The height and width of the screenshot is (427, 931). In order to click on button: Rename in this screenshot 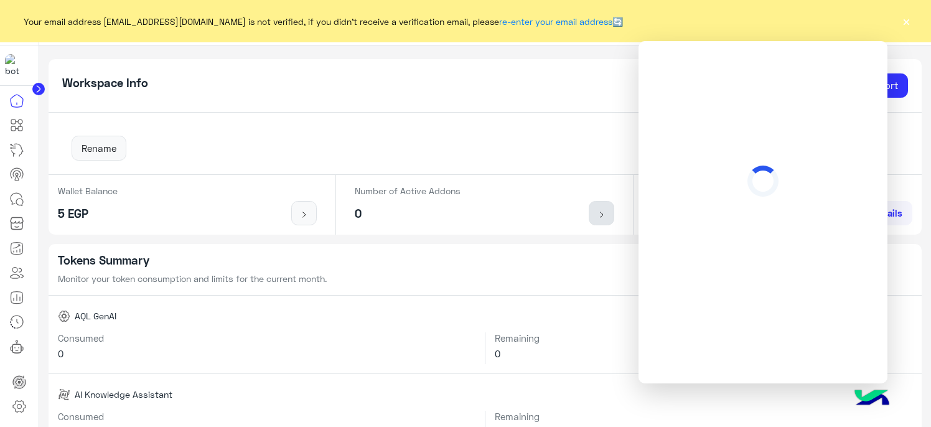, I will do `click(99, 148)`.